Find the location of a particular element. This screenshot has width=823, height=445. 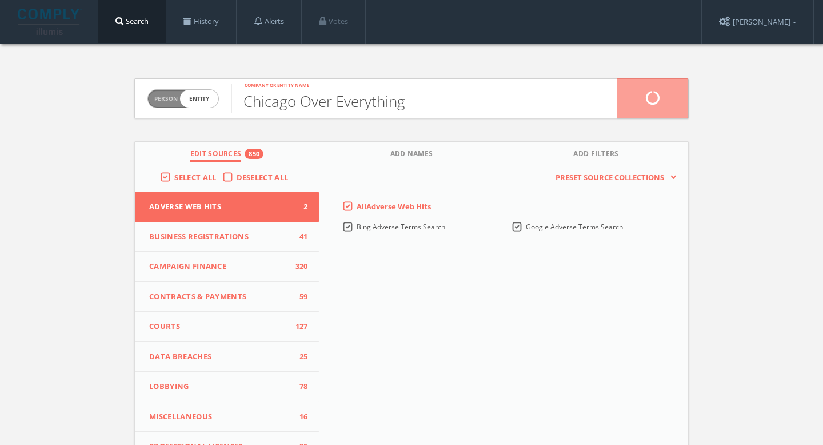

button: Contracts & Payments59 is located at coordinates (227, 297).